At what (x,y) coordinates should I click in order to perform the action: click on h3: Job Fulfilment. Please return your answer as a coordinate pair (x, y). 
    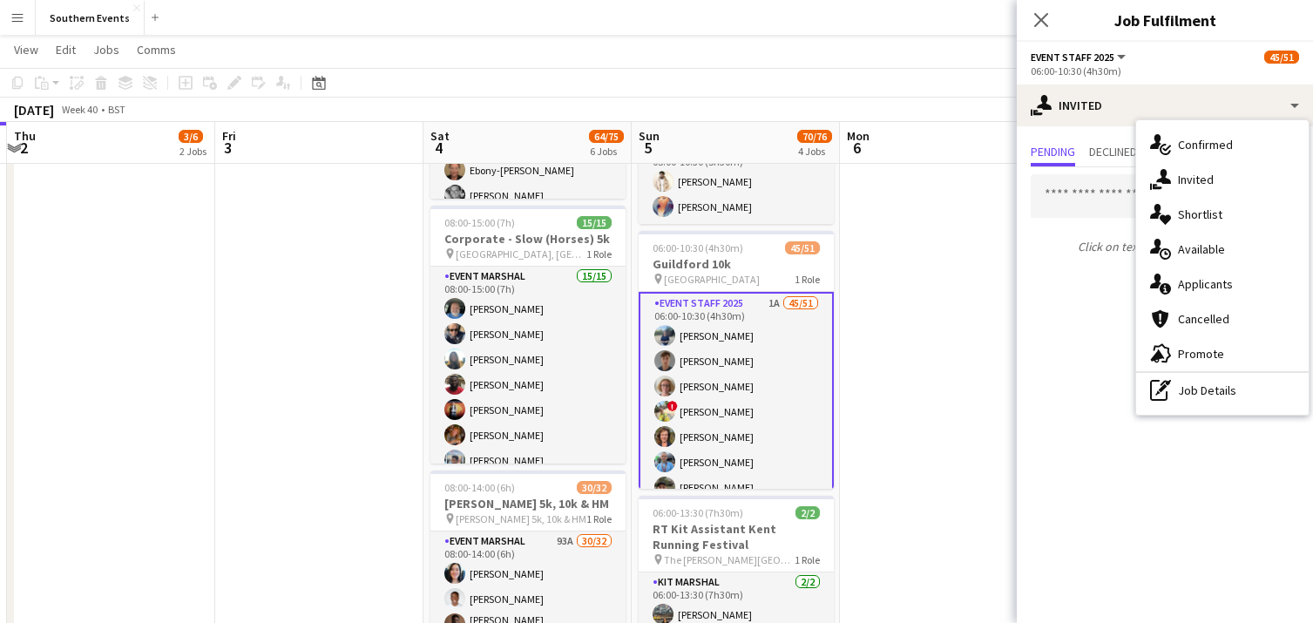
    Looking at the image, I should click on (1165, 20).